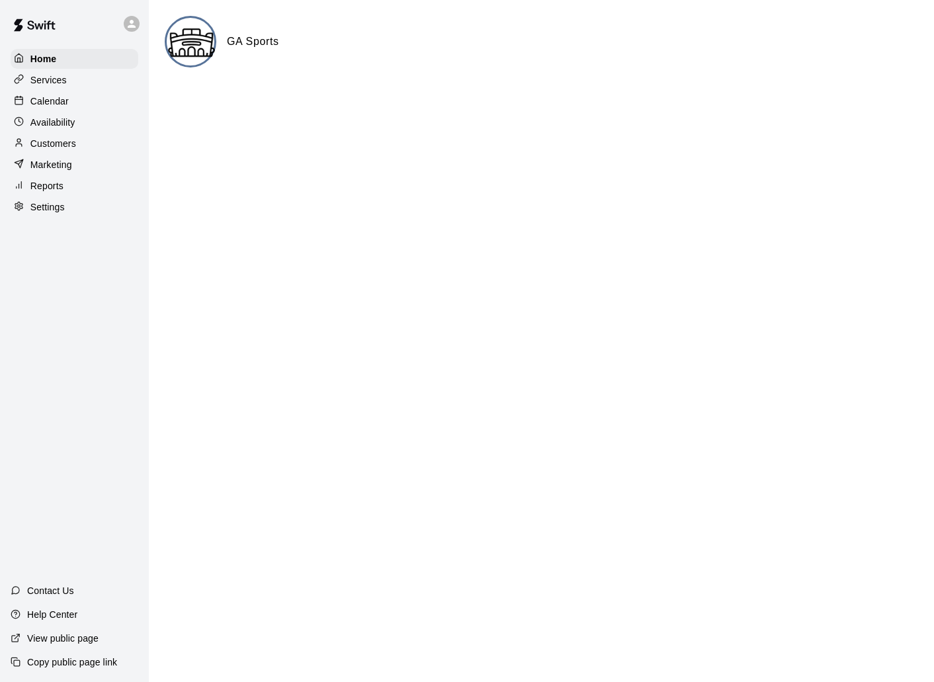 The width and height of the screenshot is (934, 682). Describe the element at coordinates (53, 144) in the screenshot. I see `p: Customers` at that location.